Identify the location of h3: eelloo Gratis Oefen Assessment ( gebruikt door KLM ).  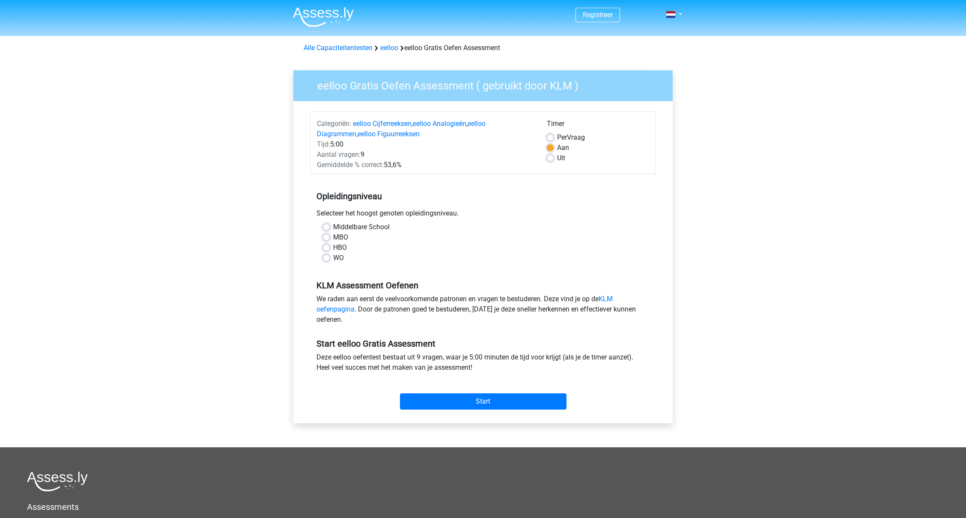
(486, 84).